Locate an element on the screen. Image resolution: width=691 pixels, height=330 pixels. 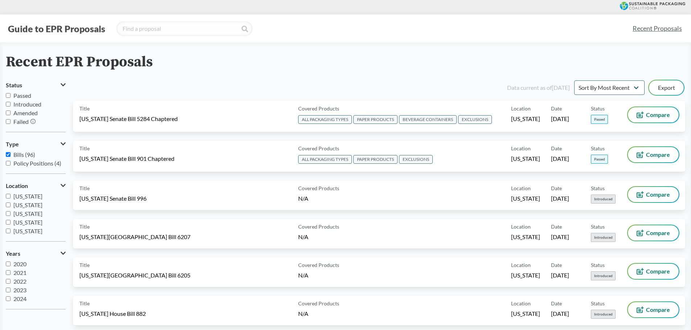
span: Policy Positions (4) is located at coordinates (37, 163).